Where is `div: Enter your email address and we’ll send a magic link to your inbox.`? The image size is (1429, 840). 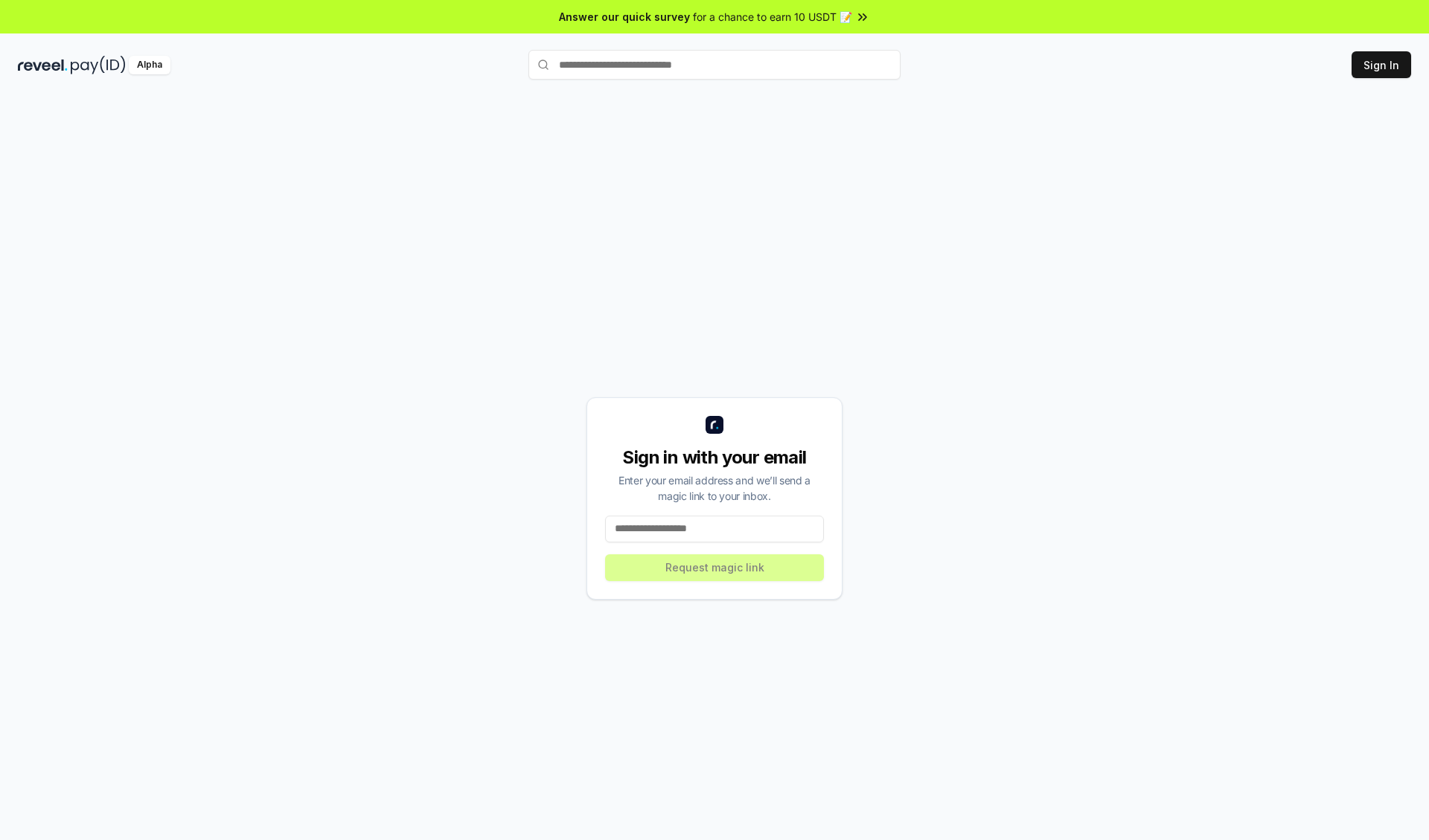 div: Enter your email address and we’ll send a magic link to your inbox. is located at coordinates (714, 488).